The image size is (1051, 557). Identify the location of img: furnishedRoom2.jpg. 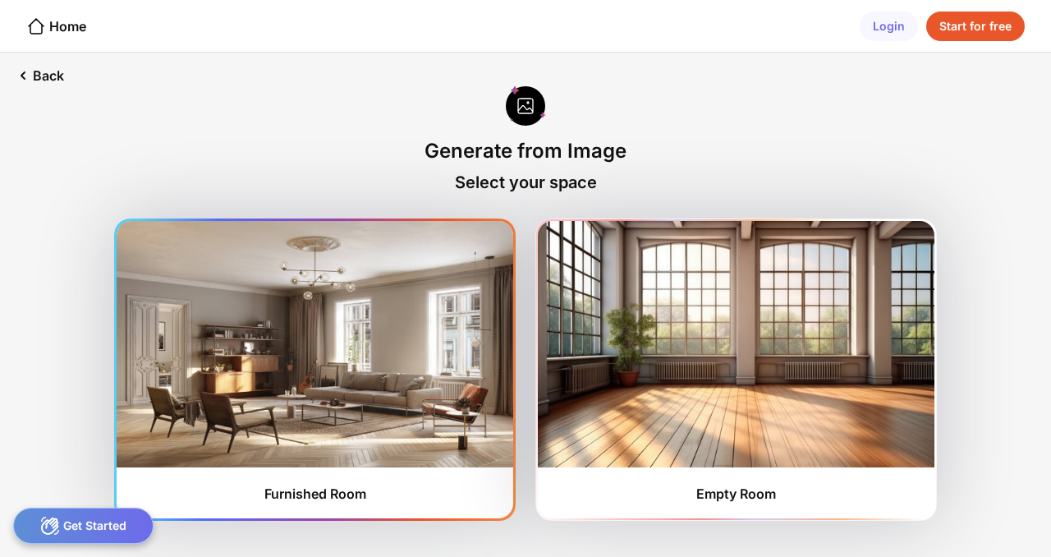
(735, 344).